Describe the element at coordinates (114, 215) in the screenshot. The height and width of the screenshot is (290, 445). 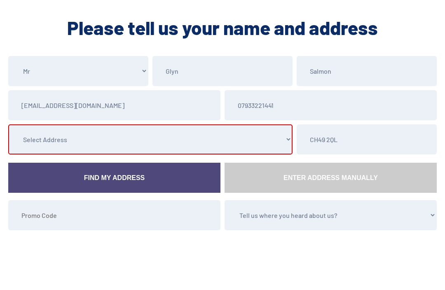
I see `input: Promo Code` at that location.